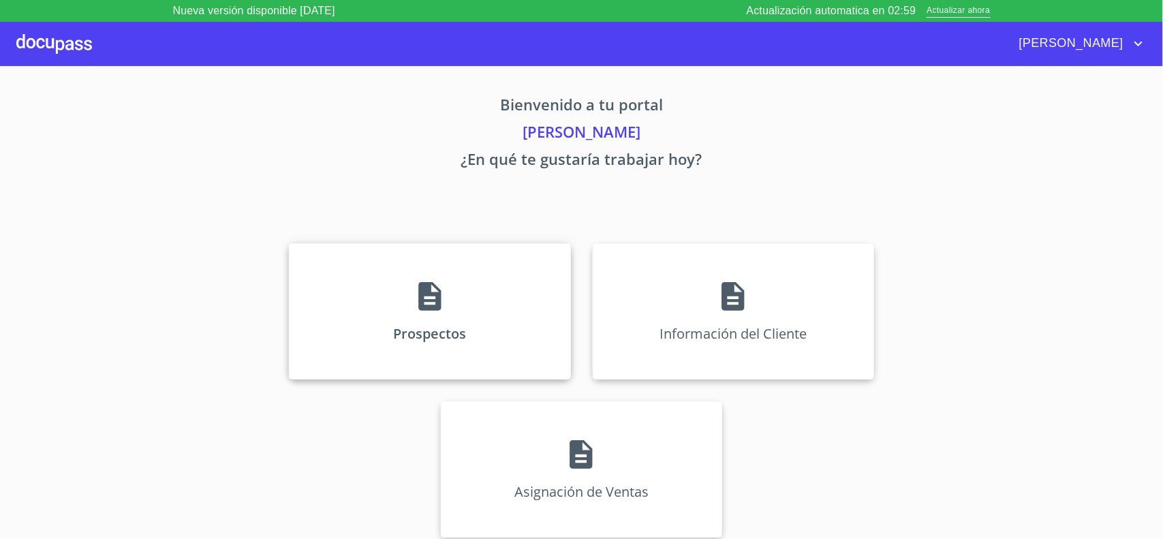 This screenshot has height=539, width=1163. What do you see at coordinates (582, 161) in the screenshot?
I see `p: ¿En qué te gustaría trabajar hoy?` at bounding box center [582, 161].